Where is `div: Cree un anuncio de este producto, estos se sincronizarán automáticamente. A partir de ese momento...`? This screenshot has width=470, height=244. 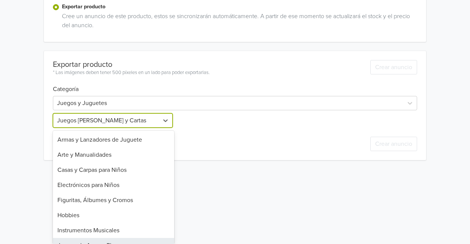
div: Cree un anuncio de este producto, estos se sincronizarán automáticamente. A partir de ese momento... is located at coordinates (238, 22).